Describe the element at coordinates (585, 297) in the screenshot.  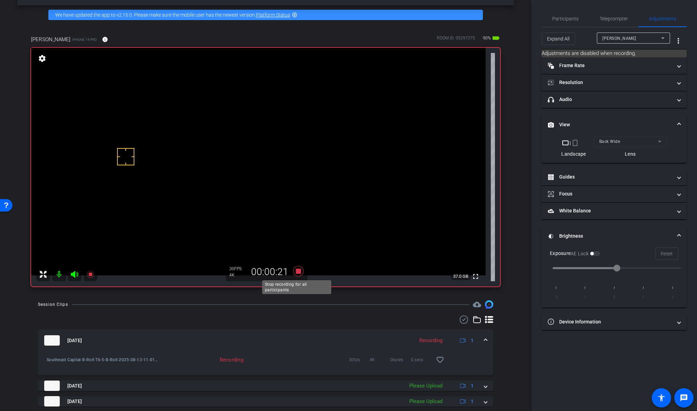
I see `span: -1` at that location.